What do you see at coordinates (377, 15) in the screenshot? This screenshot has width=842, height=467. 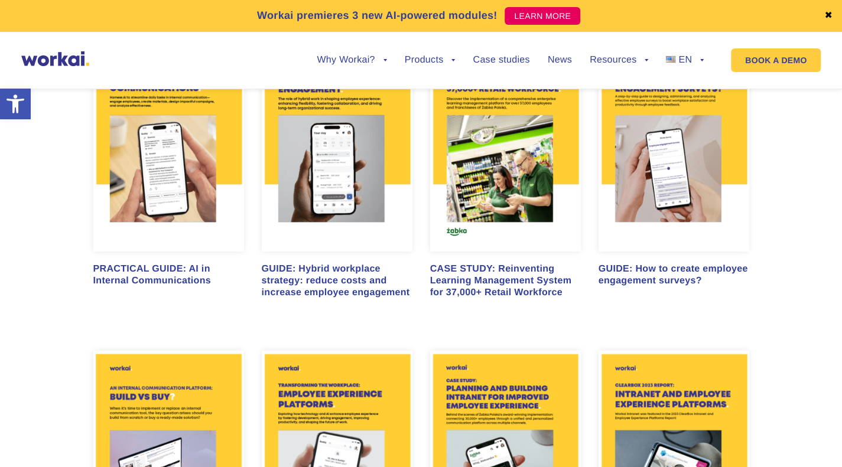 I see `p: Workai premieres 3 new AI-powered modules!` at bounding box center [377, 15].